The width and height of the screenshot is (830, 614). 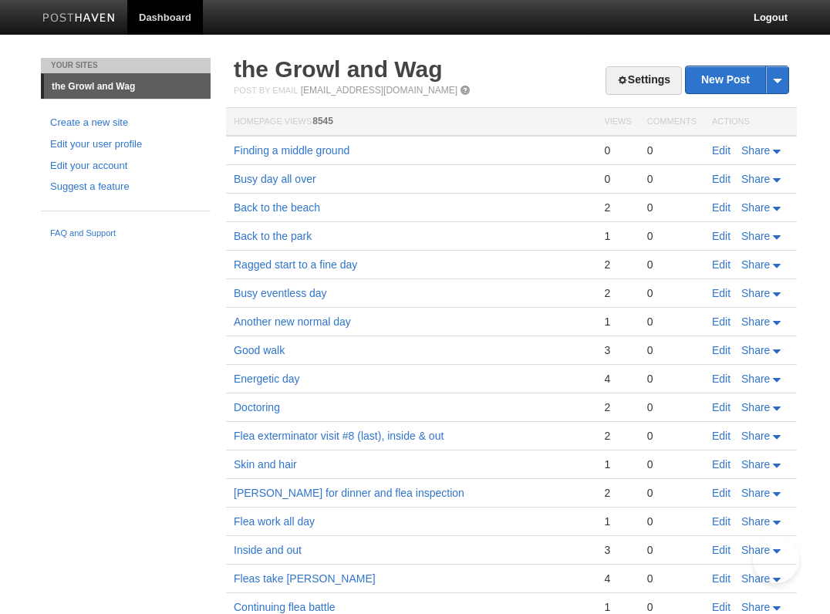 I want to click on th: Homepage Views, so click(x=411, y=122).